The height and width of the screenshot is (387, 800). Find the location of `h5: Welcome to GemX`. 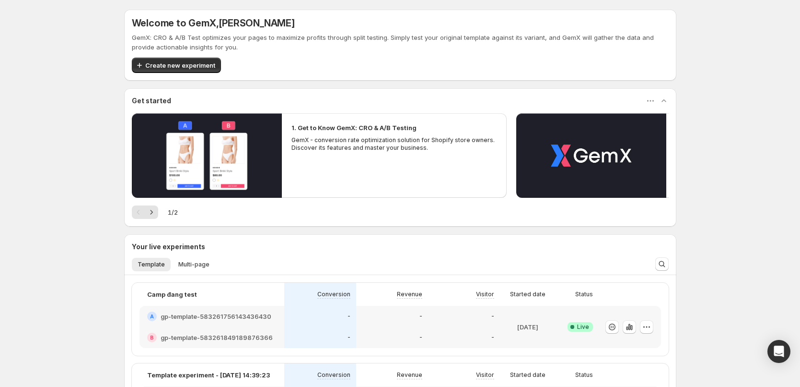

h5: Welcome to GemX is located at coordinates (213, 23).